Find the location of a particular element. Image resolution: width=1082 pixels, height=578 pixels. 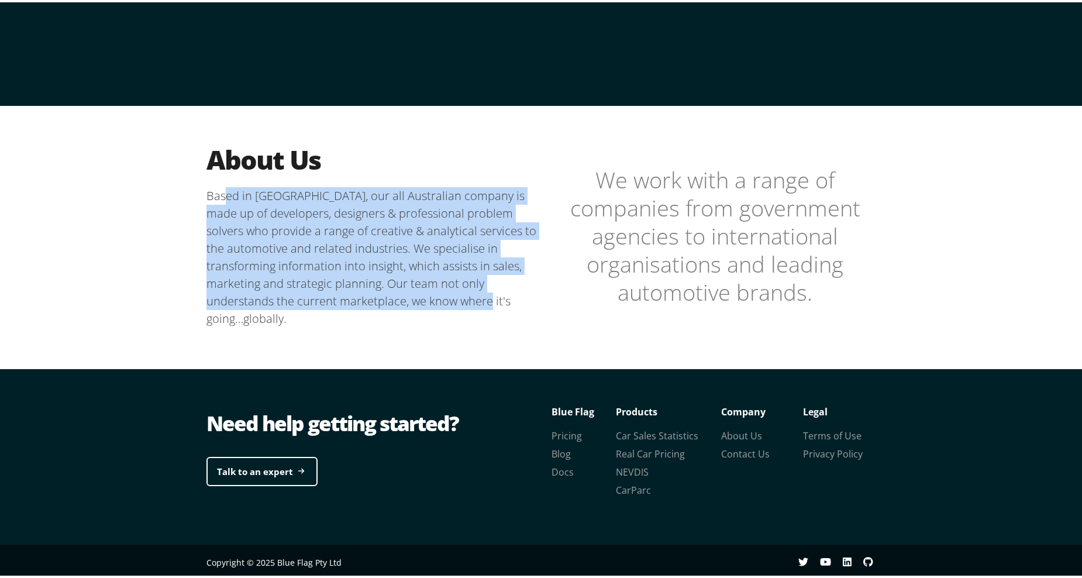

a: Real Car Pricing is located at coordinates (650, 452).